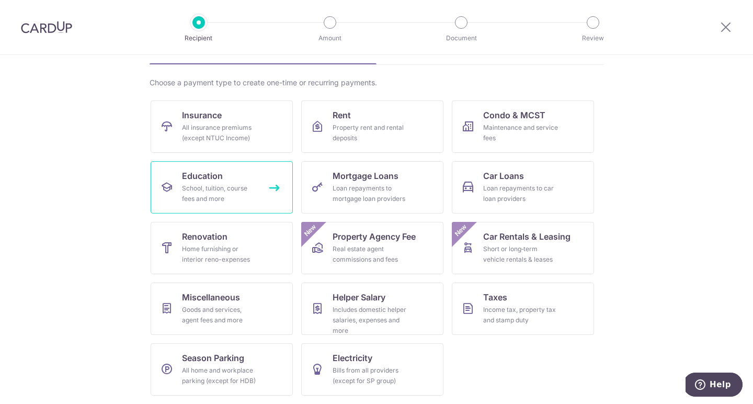  I want to click on div: Maintenance and service fees, so click(521, 133).